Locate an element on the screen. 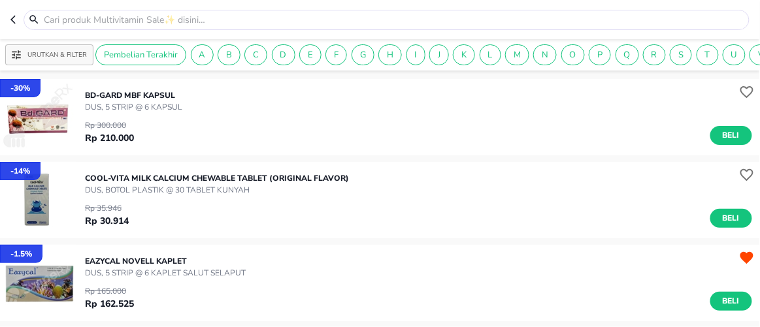 The width and height of the screenshot is (760, 327). span: H is located at coordinates (390, 55).